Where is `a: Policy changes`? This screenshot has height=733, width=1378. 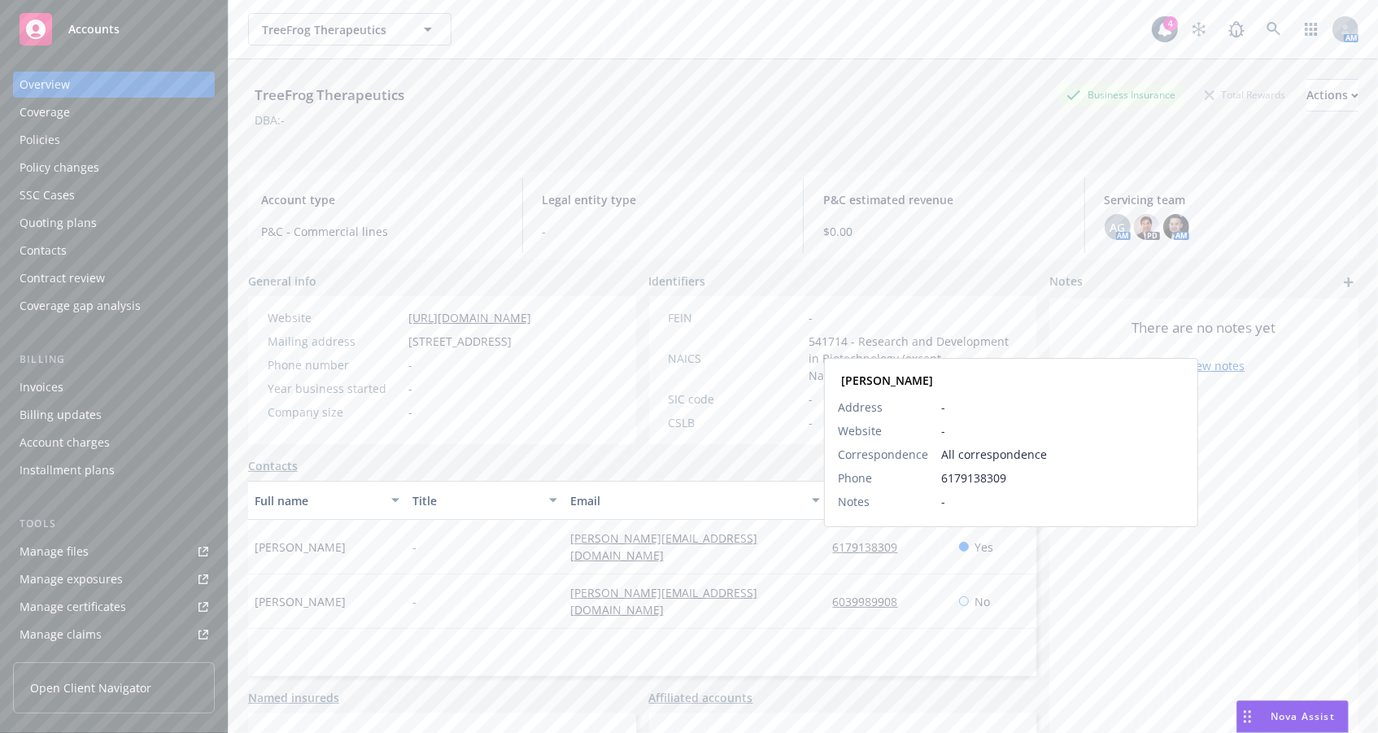
a: Policy changes is located at coordinates (114, 168).